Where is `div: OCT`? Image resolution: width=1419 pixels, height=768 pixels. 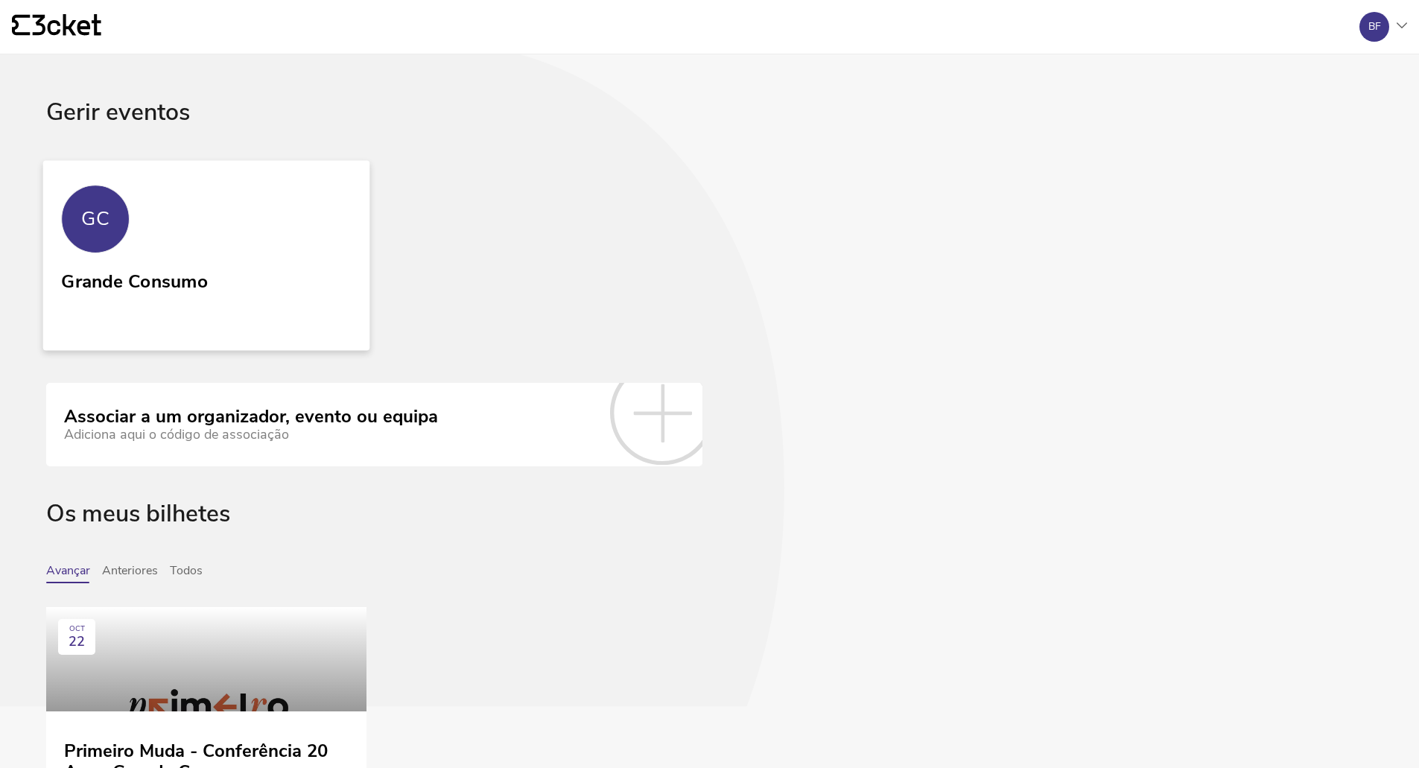 div: OCT is located at coordinates (77, 630).